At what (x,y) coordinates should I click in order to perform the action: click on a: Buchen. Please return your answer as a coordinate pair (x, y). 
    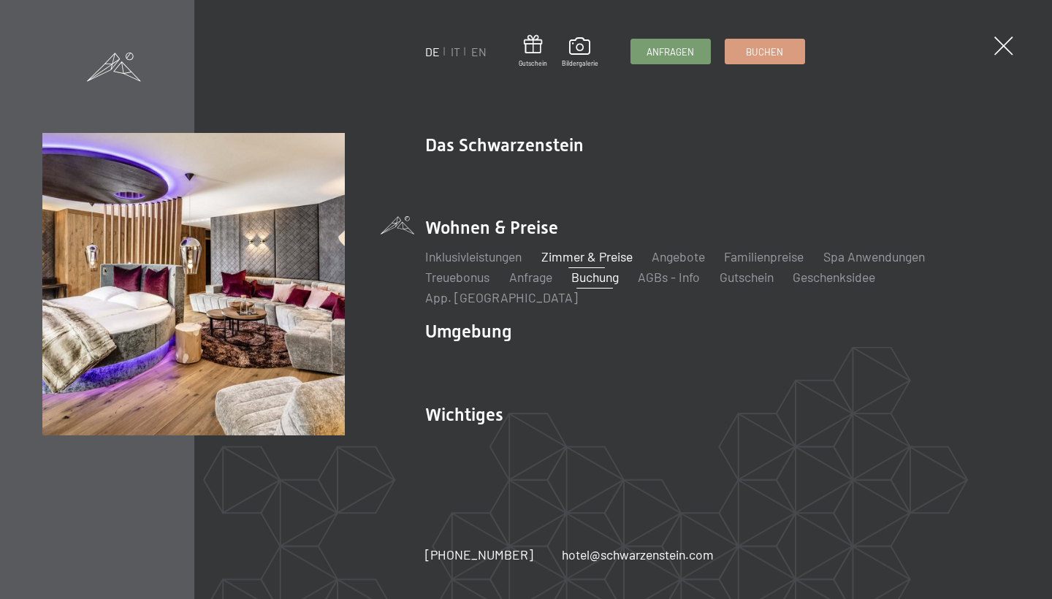
    Looking at the image, I should click on (765, 51).